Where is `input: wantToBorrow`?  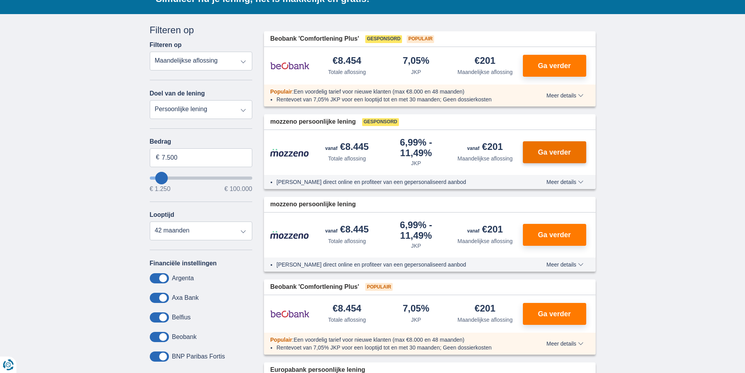 input: wantToBorrow is located at coordinates (201, 178).